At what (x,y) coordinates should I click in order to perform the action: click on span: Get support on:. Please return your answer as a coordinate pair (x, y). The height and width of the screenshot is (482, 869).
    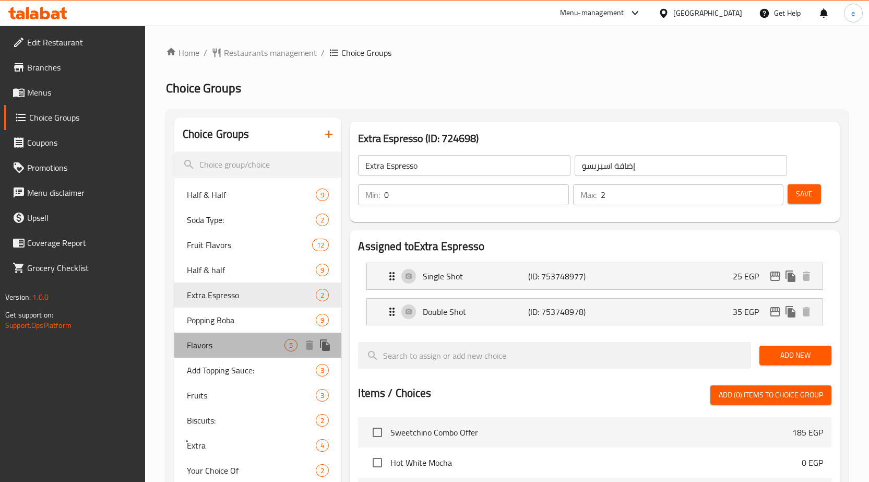
    Looking at the image, I should click on (29, 315).